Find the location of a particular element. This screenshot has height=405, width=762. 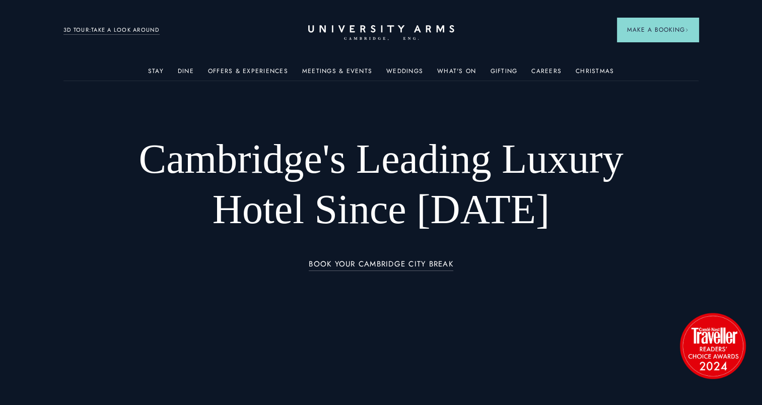

a: Home is located at coordinates (381, 33).